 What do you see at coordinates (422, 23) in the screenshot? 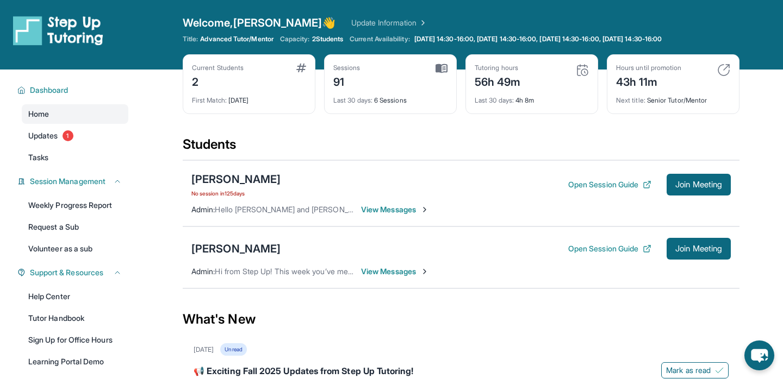
I see `img: Chevron Right` at bounding box center [422, 23].